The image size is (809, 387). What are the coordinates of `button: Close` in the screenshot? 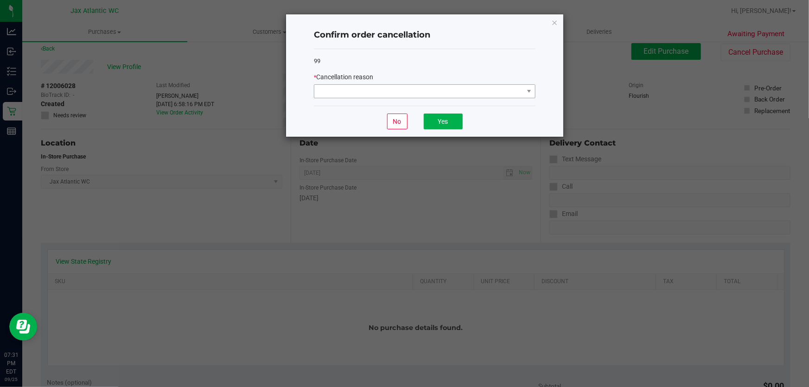 It's located at (554, 22).